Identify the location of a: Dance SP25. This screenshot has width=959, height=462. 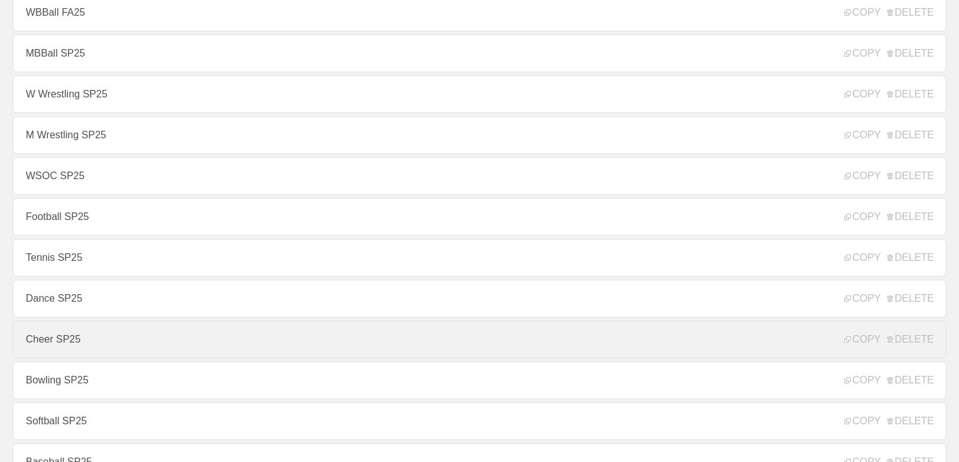
(479, 299).